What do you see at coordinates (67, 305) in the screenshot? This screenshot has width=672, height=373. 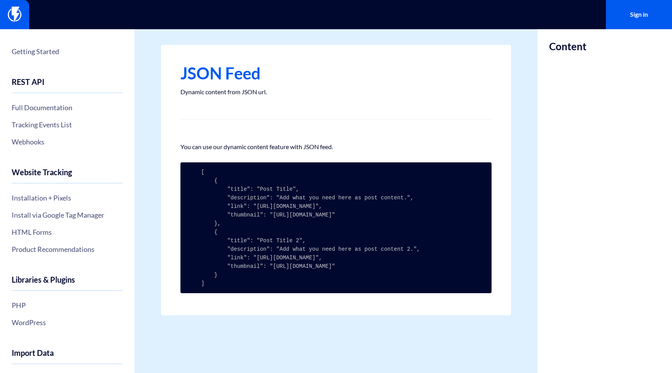 I see `a: PHP` at bounding box center [67, 305].